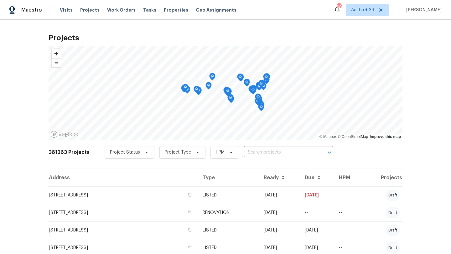 The height and width of the screenshot is (254, 451). What do you see at coordinates (32, 10) in the screenshot?
I see `span: Maestro` at bounding box center [32, 10].